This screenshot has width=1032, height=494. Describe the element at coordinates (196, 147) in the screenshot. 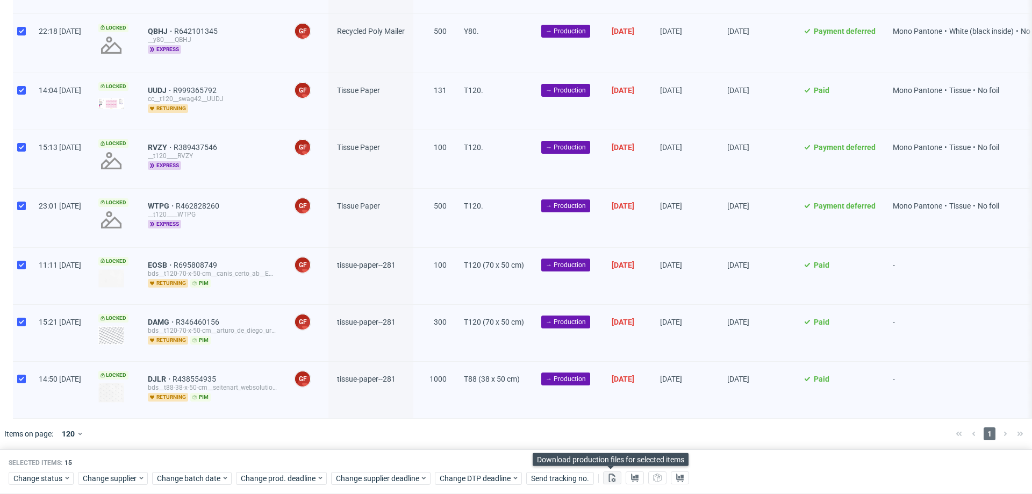

I see `span: R389437546` at that location.